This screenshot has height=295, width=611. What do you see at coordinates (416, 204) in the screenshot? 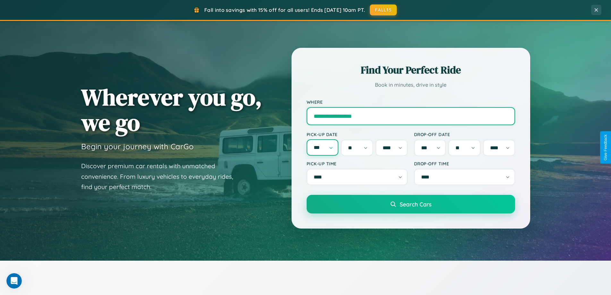
I see `span: Search Cars` at bounding box center [416, 204].